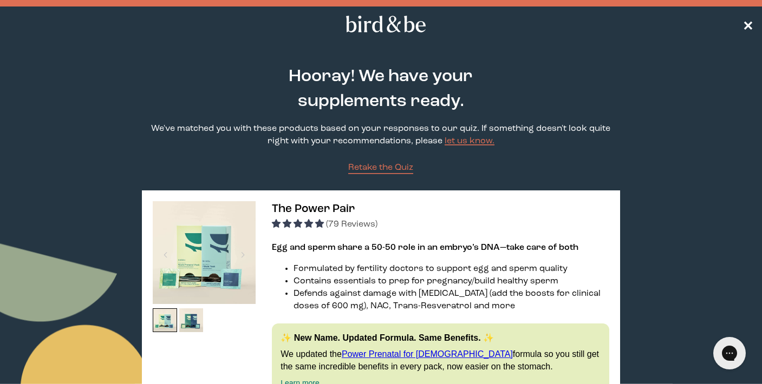  What do you see at coordinates (469, 141) in the screenshot?
I see `a: let us know.` at bounding box center [469, 141].